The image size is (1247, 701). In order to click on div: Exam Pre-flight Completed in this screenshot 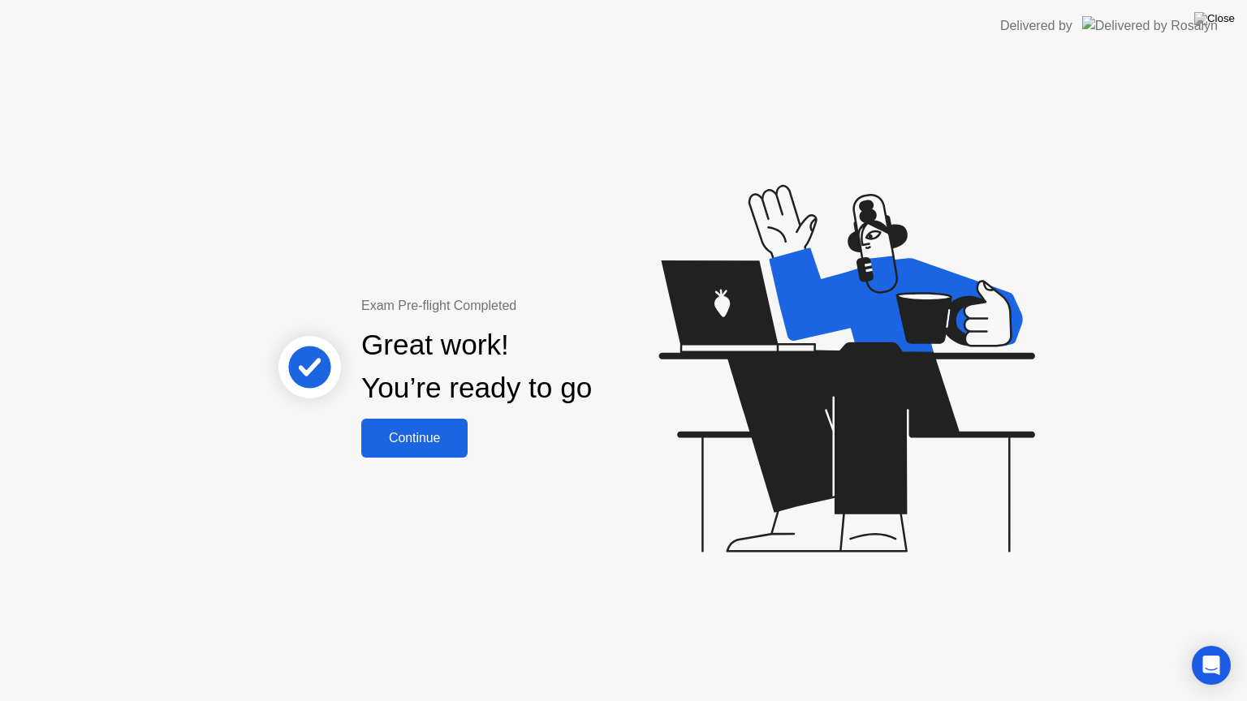, I will do `click(528, 306)`.